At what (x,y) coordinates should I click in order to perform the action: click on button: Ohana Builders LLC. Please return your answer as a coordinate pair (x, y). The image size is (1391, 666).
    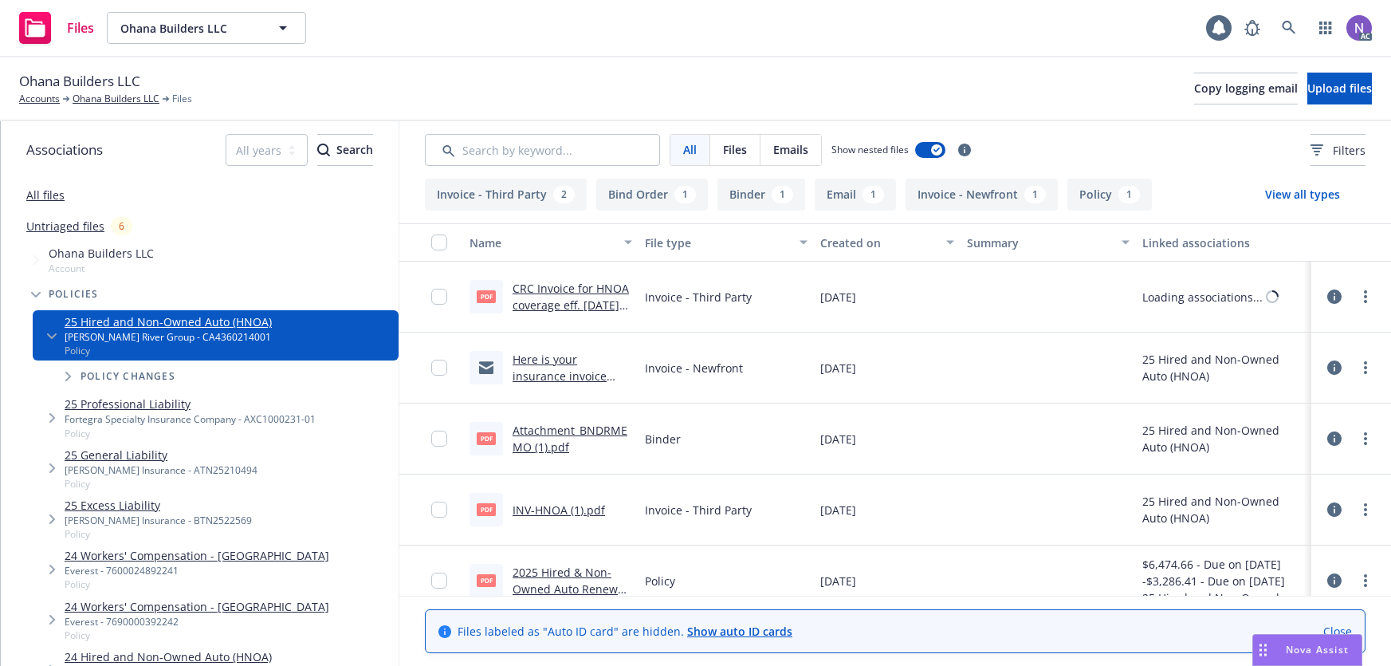
    Looking at the image, I should click on (206, 28).